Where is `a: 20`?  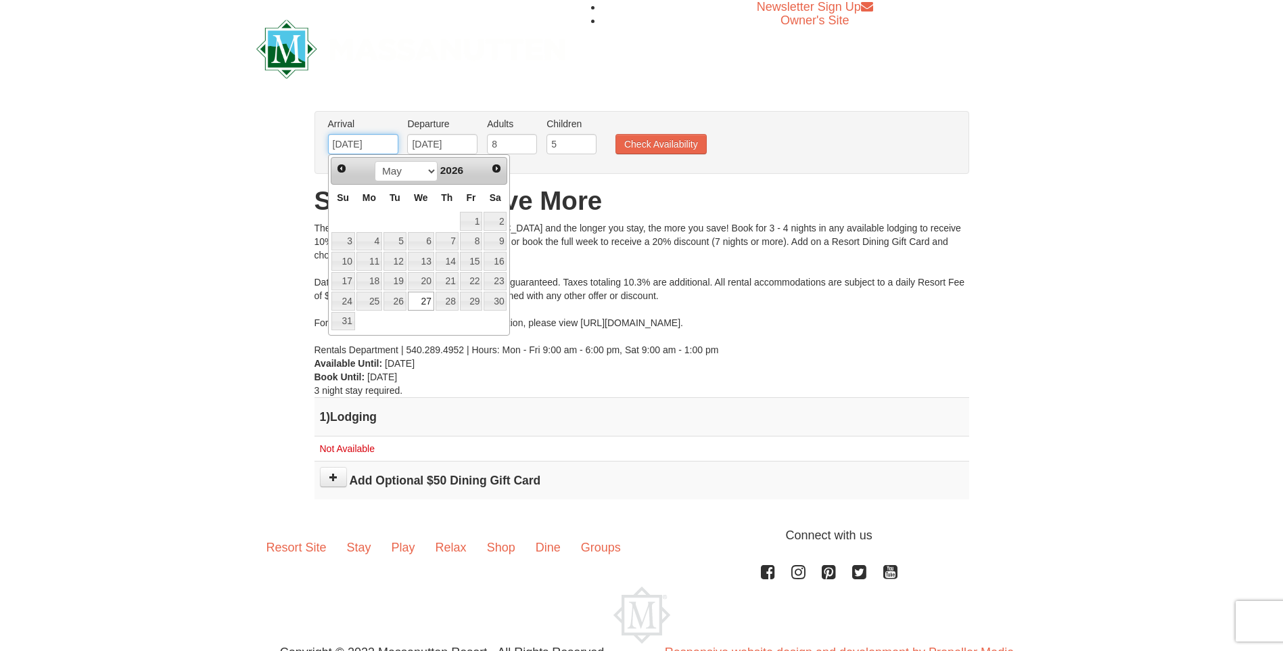
a: 20 is located at coordinates (421, 281).